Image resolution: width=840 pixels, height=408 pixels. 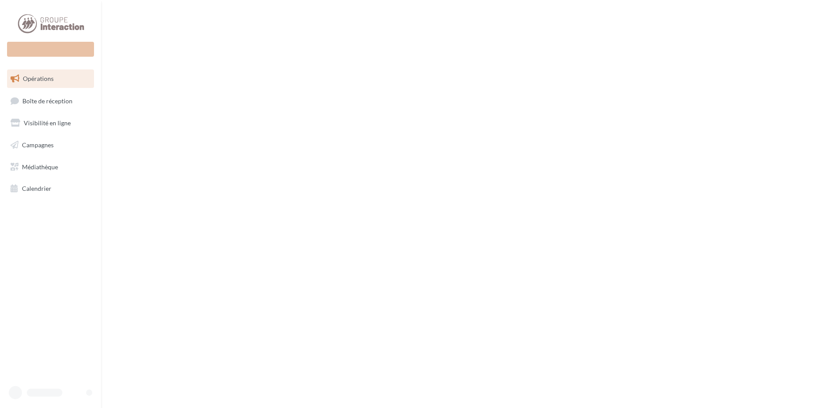 What do you see at coordinates (40, 166) in the screenshot?
I see `span: Médiathèque` at bounding box center [40, 166].